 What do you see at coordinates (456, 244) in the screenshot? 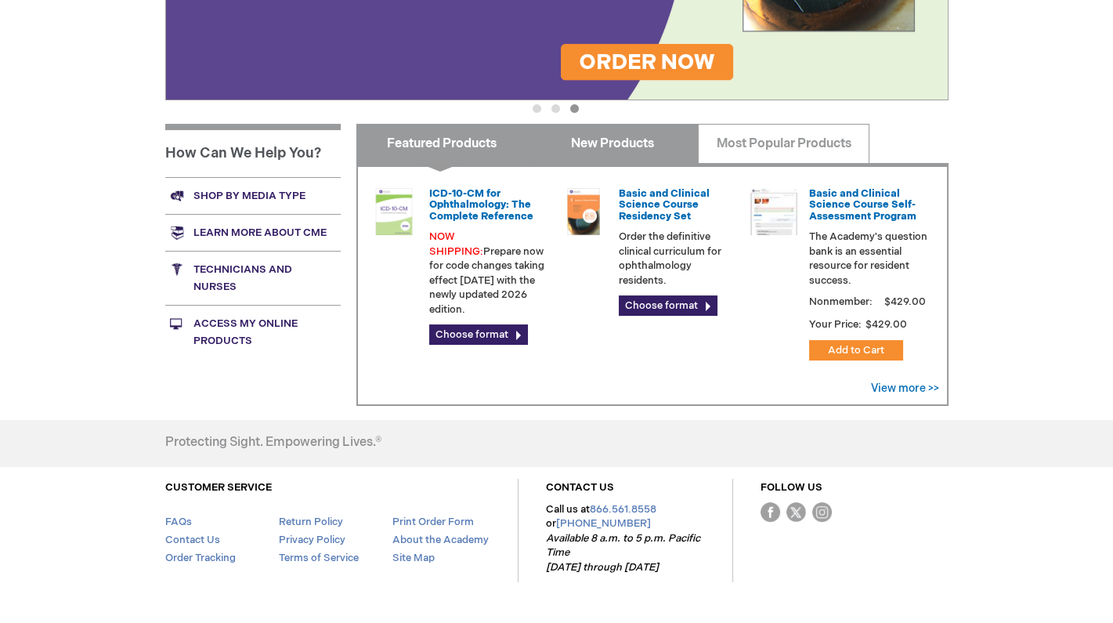
I see `font: NOW SHIPPING:` at bounding box center [456, 244].